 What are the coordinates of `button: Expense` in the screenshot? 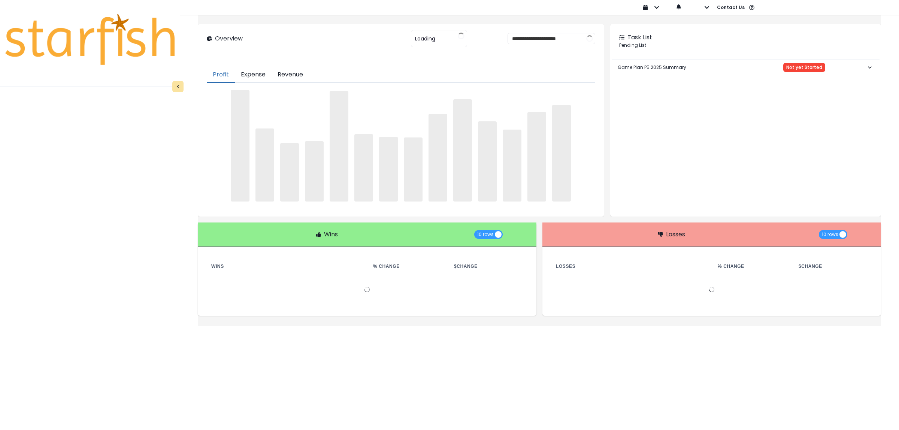 It's located at (253, 75).